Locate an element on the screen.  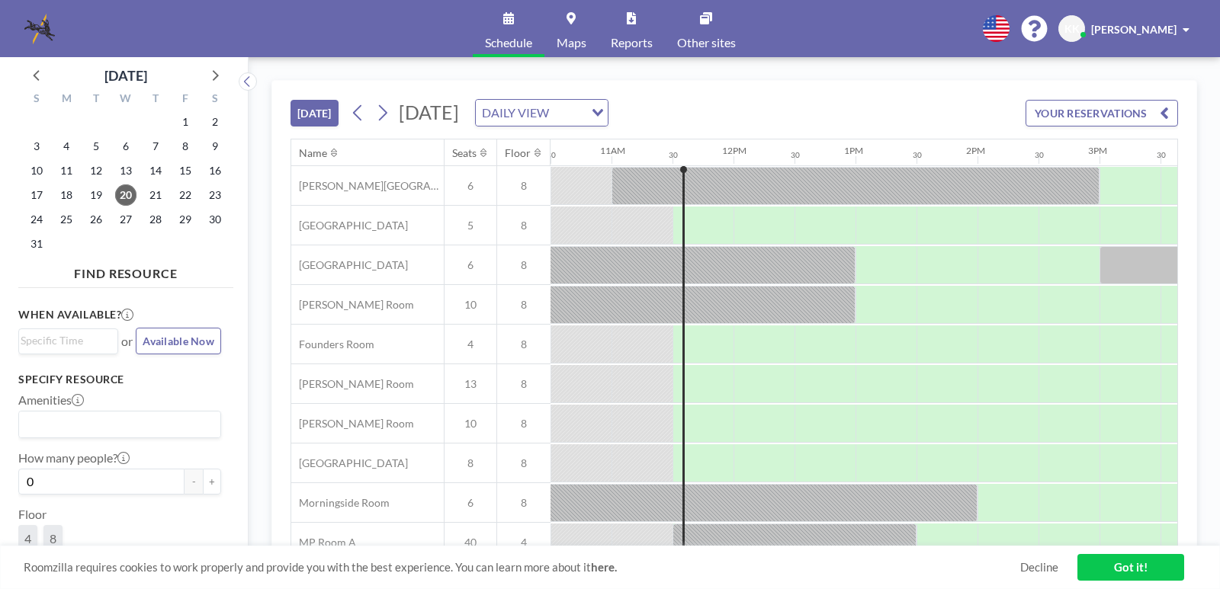
span: Sunday, August 31, 2025 is located at coordinates (37, 244).